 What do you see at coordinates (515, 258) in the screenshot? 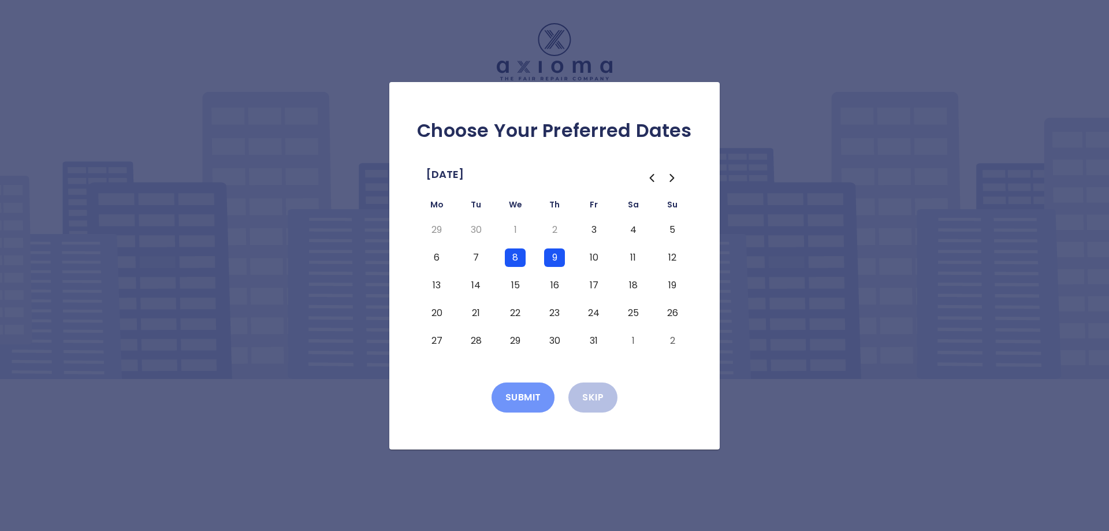
I see `button: Wednesday, October 8th, 2025, selected` at bounding box center [515, 258].